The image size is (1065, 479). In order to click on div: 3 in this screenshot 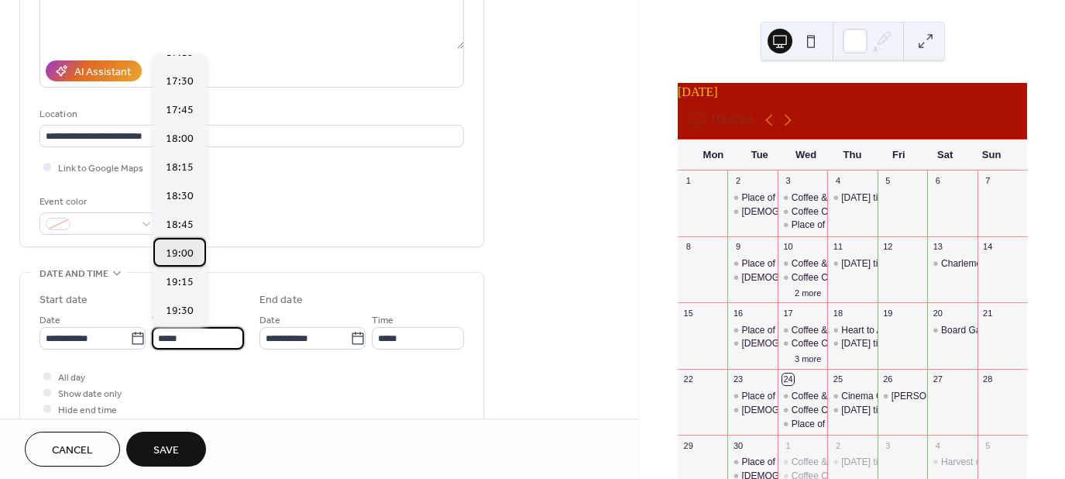, I will do `click(787, 180)`.